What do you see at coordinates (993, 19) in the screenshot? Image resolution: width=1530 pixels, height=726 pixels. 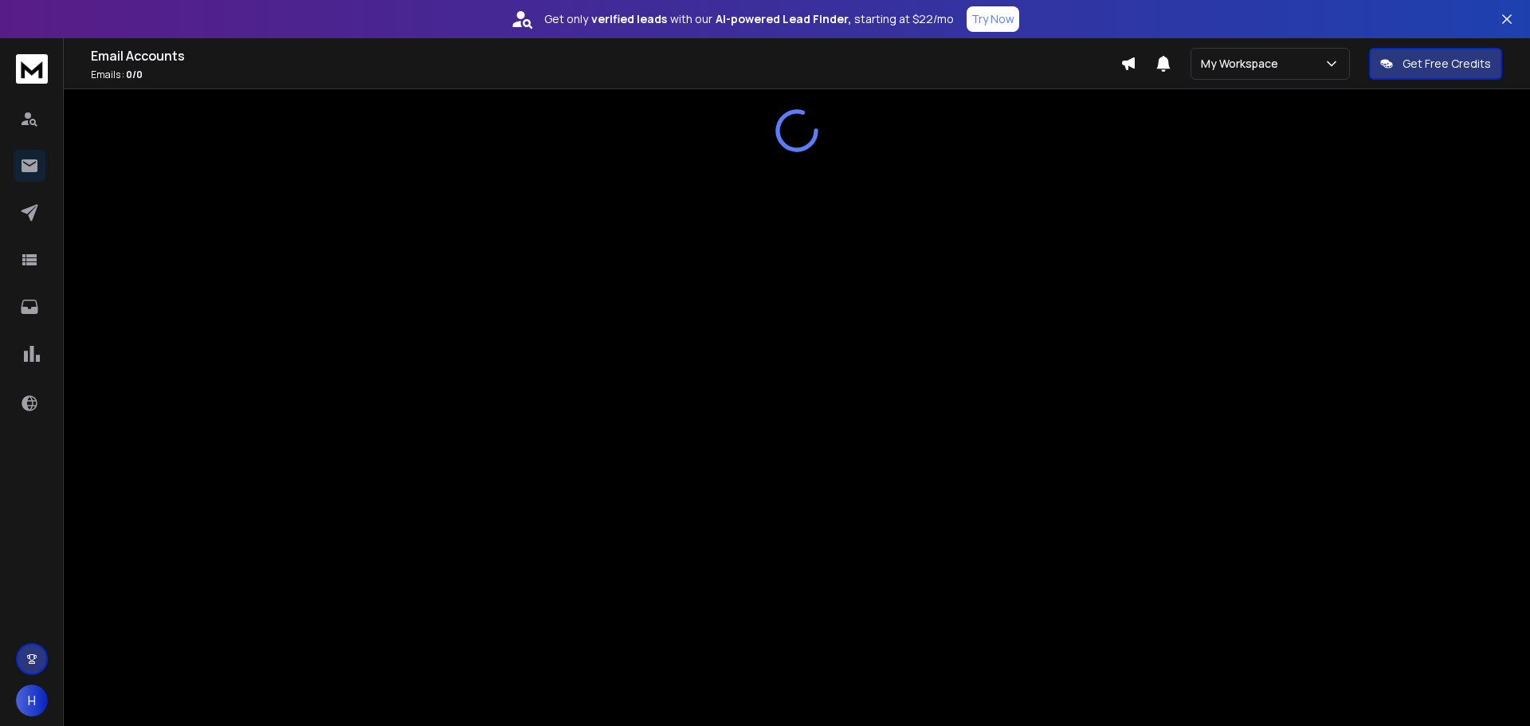 I see `p: Try Now` at bounding box center [993, 19].